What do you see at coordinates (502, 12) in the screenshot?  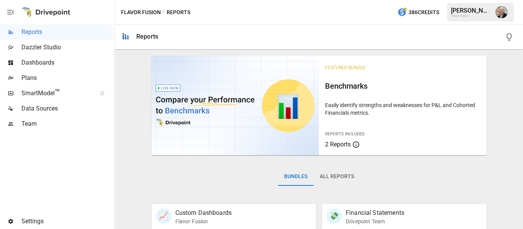 I see `div: Dustin Jacobson` at bounding box center [502, 12].